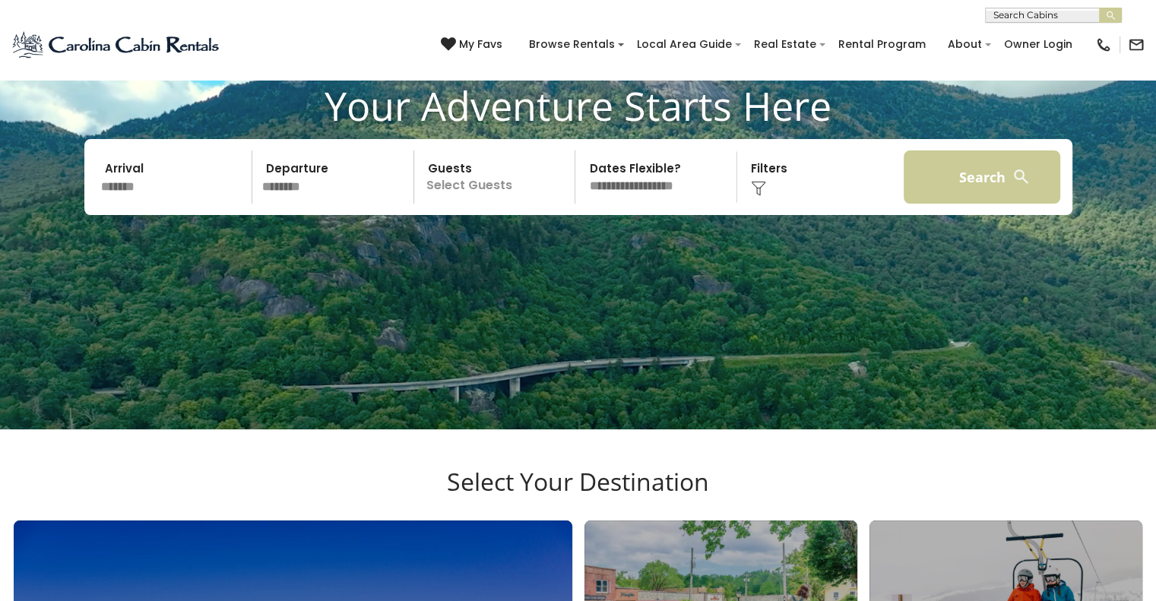 Image resolution: width=1156 pixels, height=601 pixels. Describe the element at coordinates (480, 44) in the screenshot. I see `span: My Favs` at that location.